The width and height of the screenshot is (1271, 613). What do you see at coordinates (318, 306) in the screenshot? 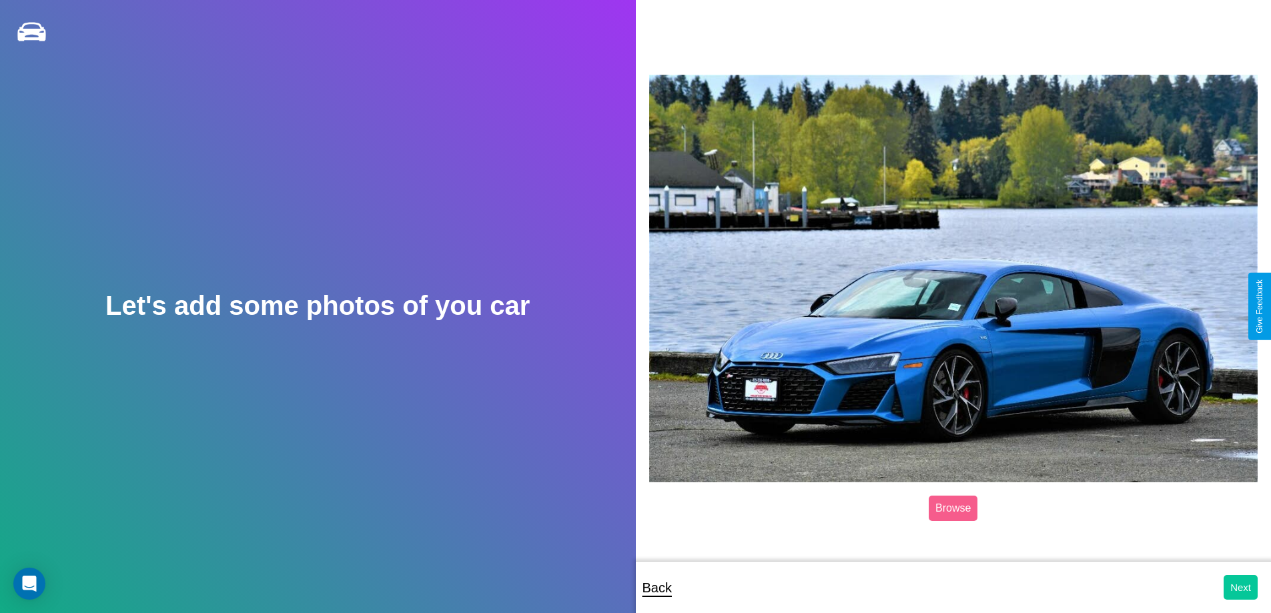
I see `h2: Let's add some photos of you car` at bounding box center [318, 306].